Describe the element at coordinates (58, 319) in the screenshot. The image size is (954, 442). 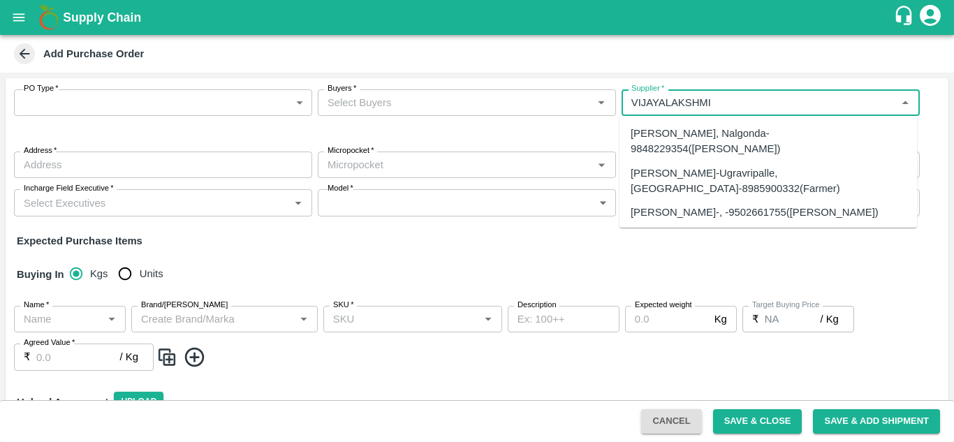
I see `input: Name` at that location.